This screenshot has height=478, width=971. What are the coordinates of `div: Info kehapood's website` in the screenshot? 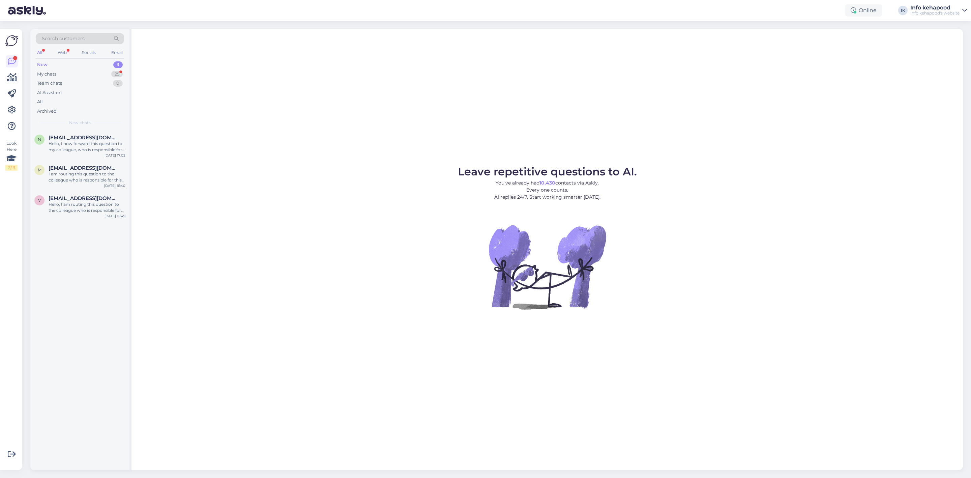 It's located at (935, 13).